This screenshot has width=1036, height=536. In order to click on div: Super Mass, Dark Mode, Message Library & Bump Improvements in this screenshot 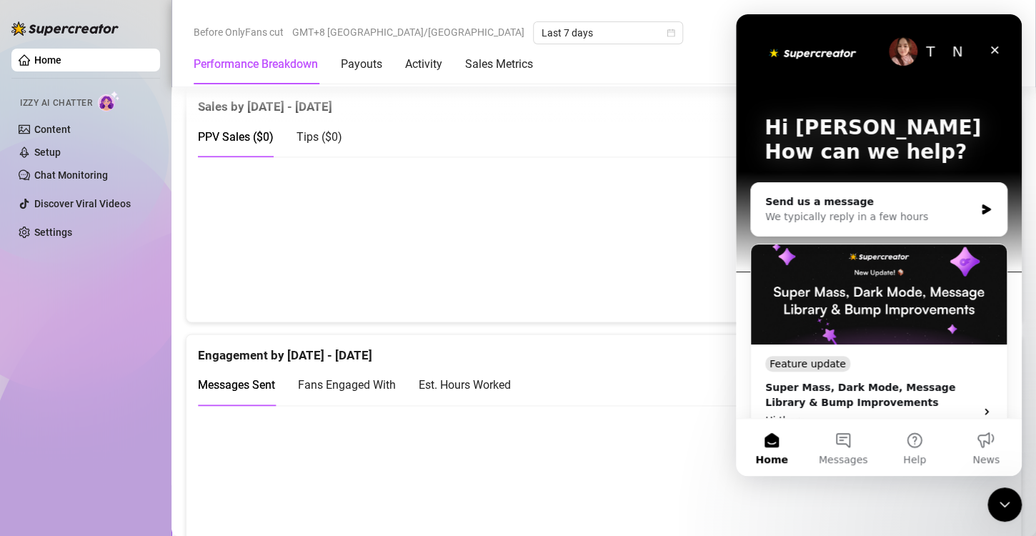, I will do `click(130, 381)`.